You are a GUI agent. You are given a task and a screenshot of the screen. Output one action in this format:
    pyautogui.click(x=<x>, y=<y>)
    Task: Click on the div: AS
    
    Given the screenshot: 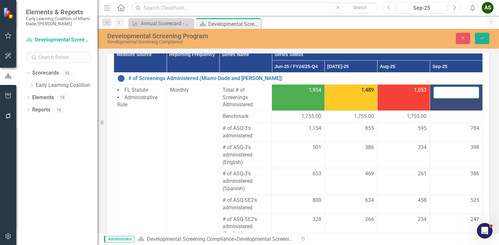 What is the action you would take?
    pyautogui.click(x=487, y=8)
    